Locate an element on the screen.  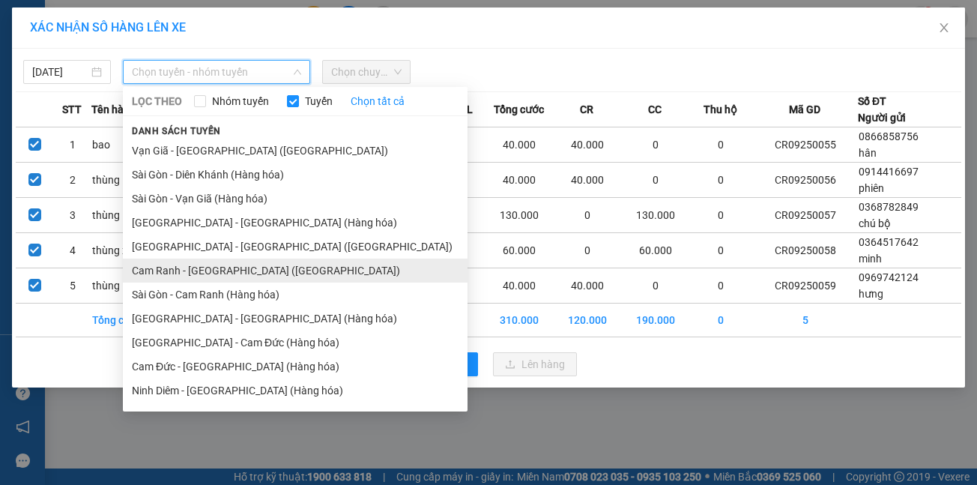
span: STT is located at coordinates (72, 109).